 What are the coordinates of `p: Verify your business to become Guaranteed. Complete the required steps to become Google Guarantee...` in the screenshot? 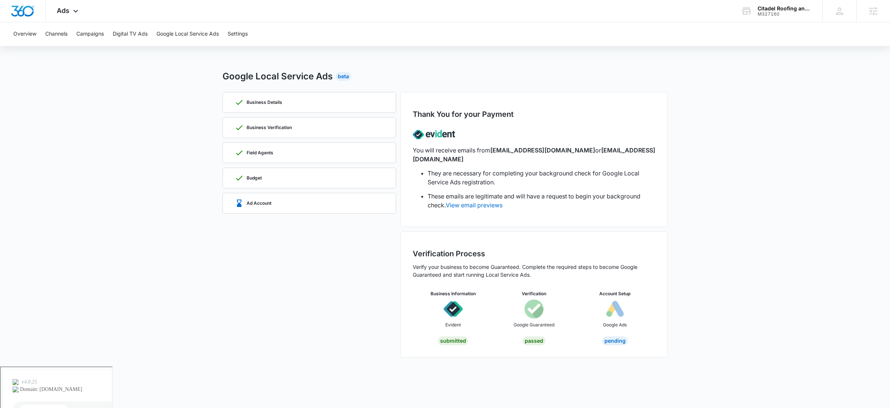 It's located at (534, 271).